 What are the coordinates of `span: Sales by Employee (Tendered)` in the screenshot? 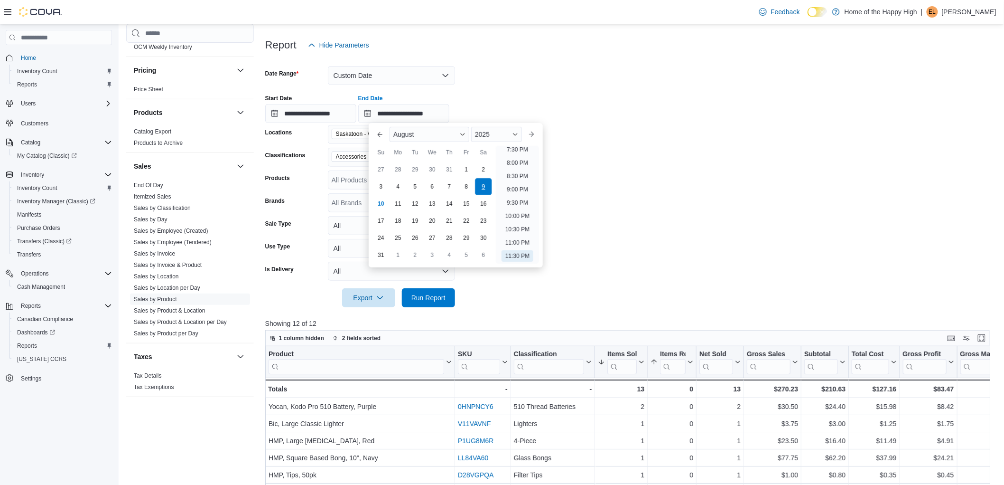 It's located at (173, 242).